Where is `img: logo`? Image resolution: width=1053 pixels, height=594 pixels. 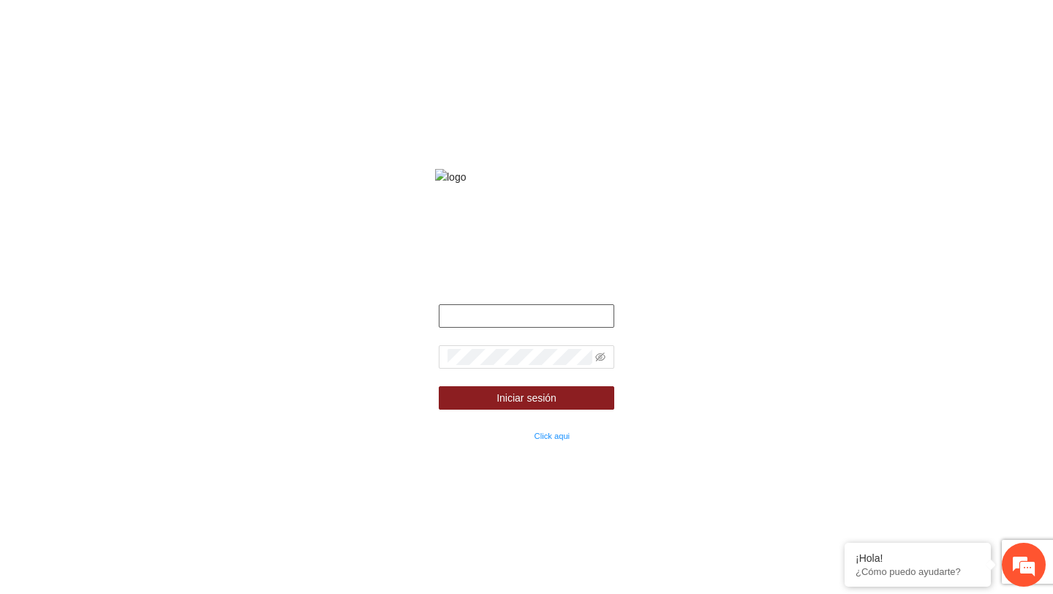 img: logo is located at coordinates (526, 177).